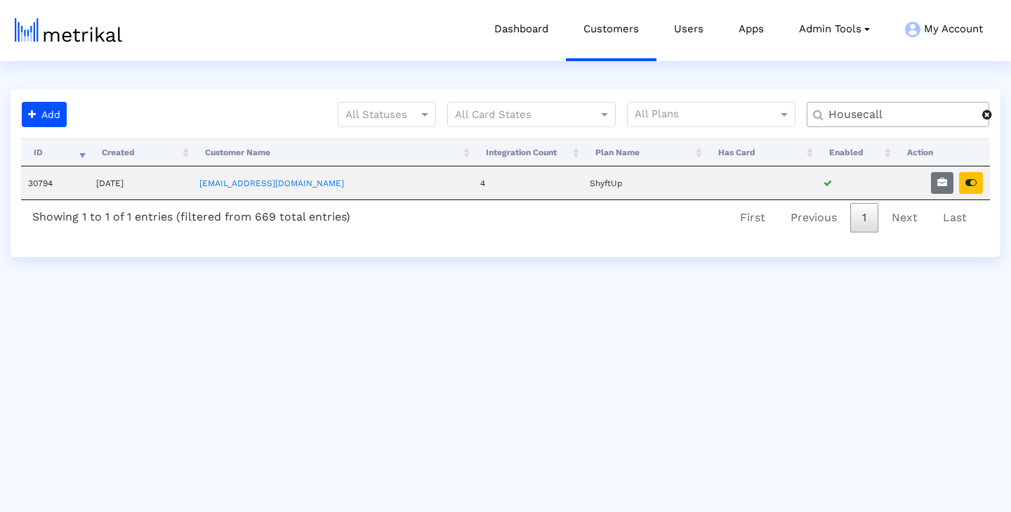  I want to click on div: Showing 1 to 1 of 1 entries (filtered from 669 total entries), so click(191, 214).